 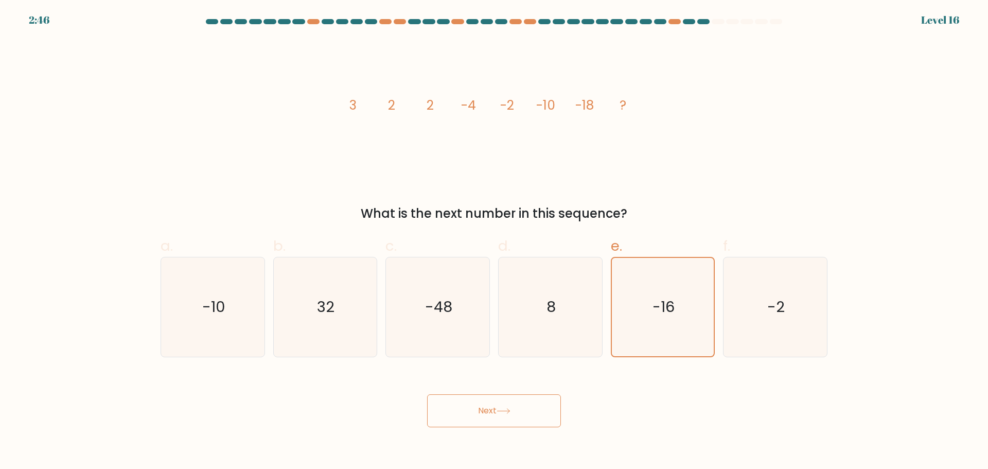 What do you see at coordinates (167, 245) in the screenshot?
I see `span: a.` at bounding box center [167, 245].